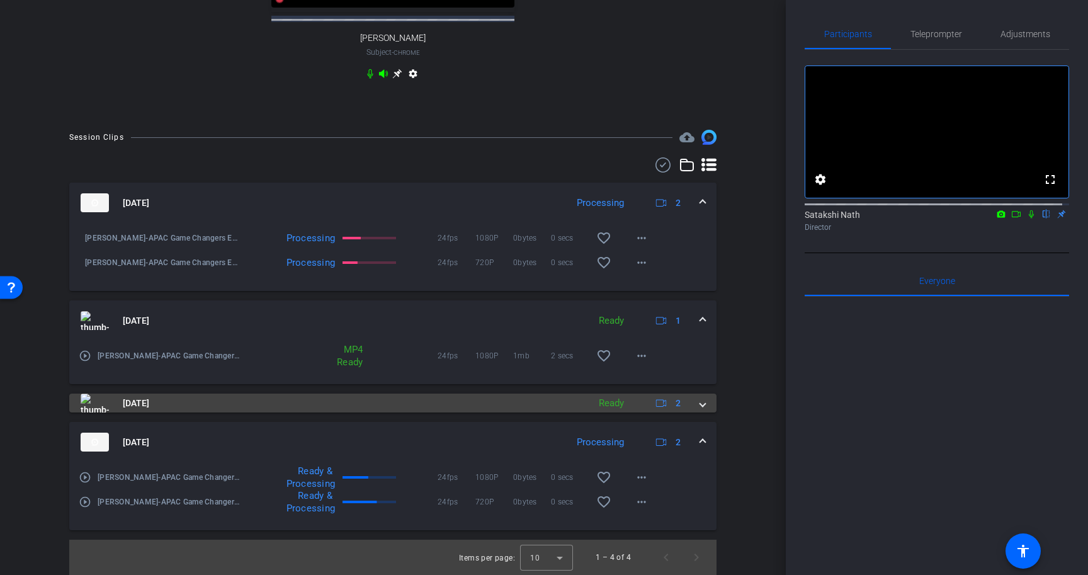 The height and width of the screenshot is (575, 1088). What do you see at coordinates (407, 52) in the screenshot?
I see `span: Chrome` at bounding box center [407, 52].